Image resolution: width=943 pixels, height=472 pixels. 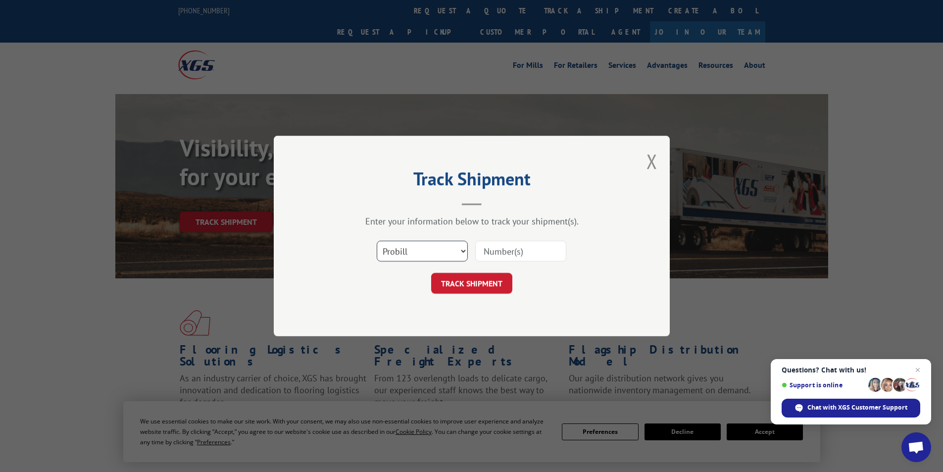 I want to click on span: Questions? Chat with us!, so click(x=851, y=370).